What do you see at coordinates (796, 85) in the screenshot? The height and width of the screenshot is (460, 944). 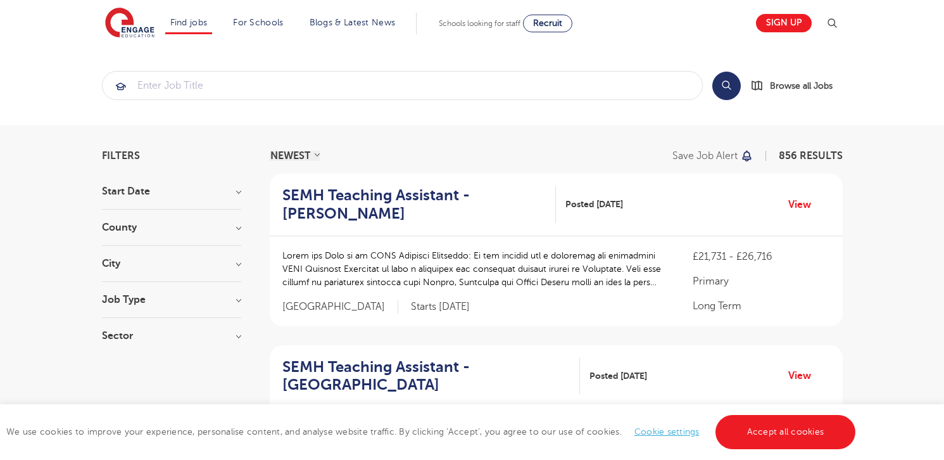 I see `a: Browse all Jobs` at bounding box center [796, 85].